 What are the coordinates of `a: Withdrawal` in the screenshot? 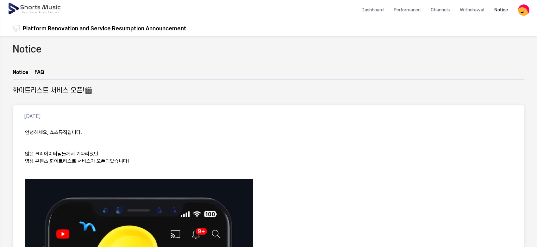 It's located at (472, 10).